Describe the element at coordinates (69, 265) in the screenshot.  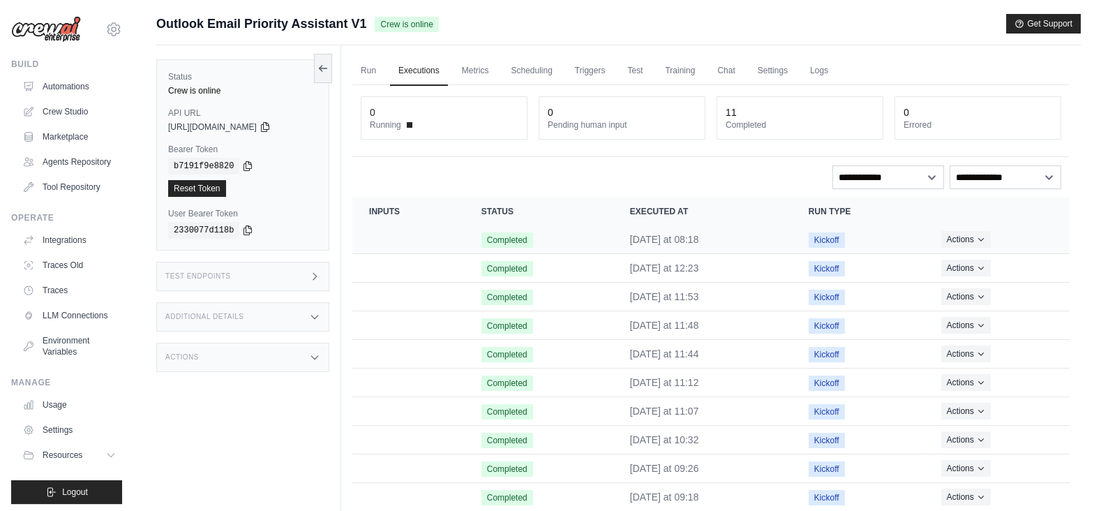
I see `a: Traces Old` at that location.